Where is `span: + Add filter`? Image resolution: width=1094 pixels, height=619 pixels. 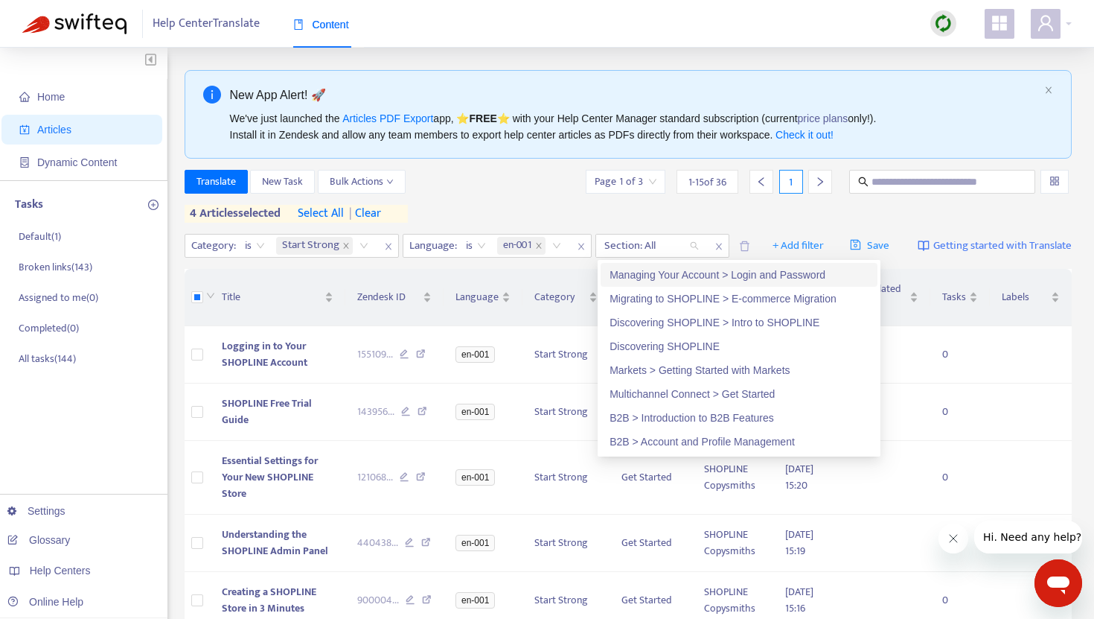 span: + Add filter is located at coordinates (798, 246).